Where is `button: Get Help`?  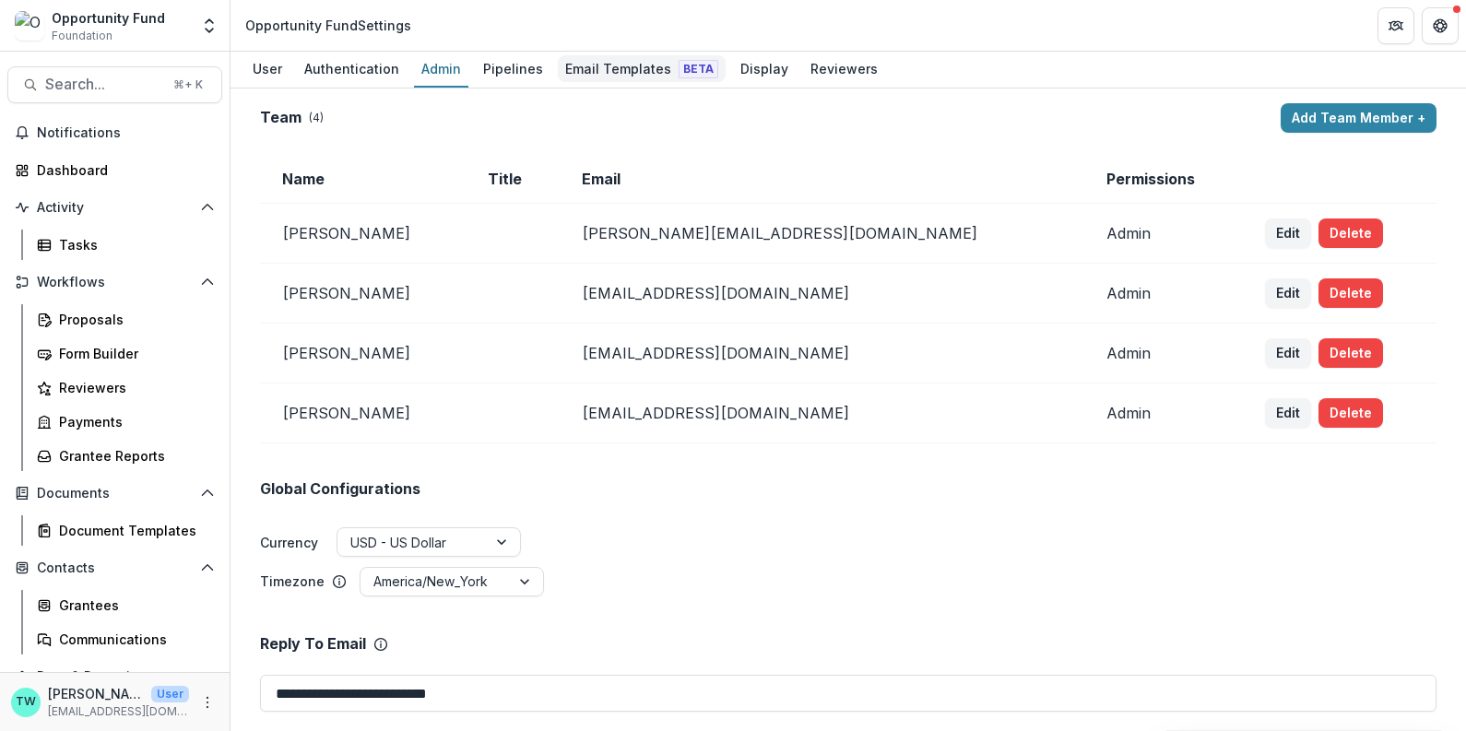
button: Get Help is located at coordinates (1440, 26).